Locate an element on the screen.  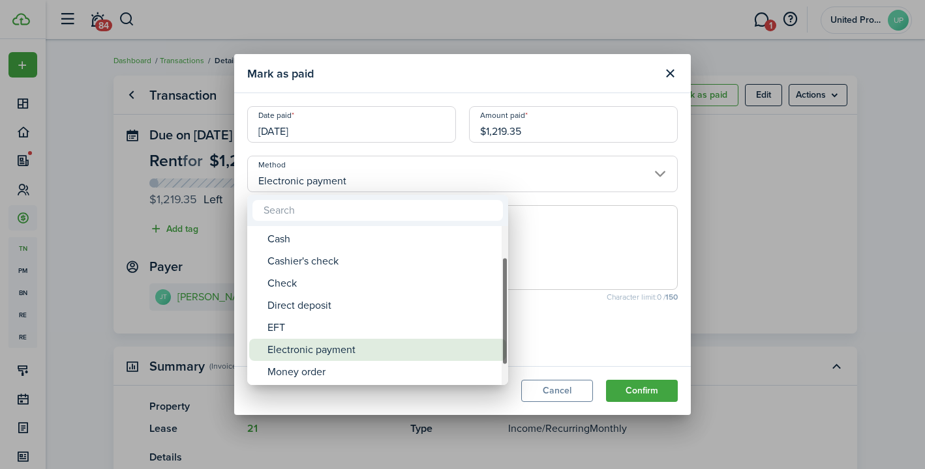
mbsc-wheel: Method is located at coordinates (378, 306).